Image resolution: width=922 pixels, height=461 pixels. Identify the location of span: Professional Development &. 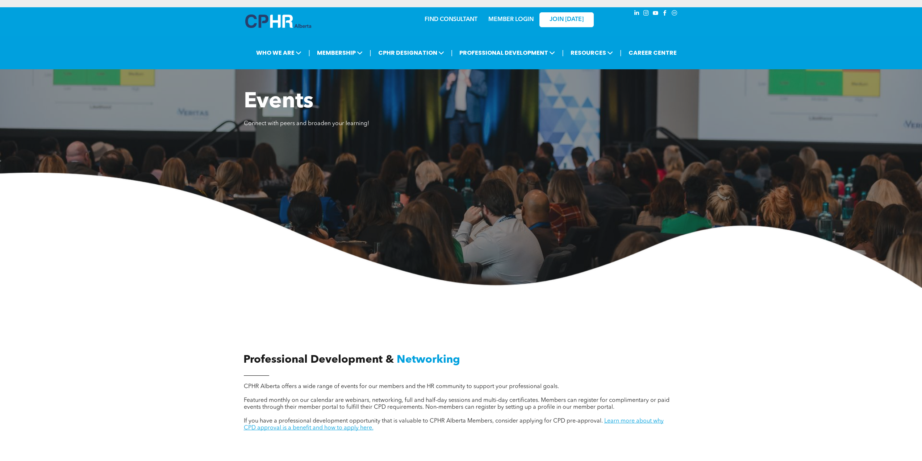
(319, 359).